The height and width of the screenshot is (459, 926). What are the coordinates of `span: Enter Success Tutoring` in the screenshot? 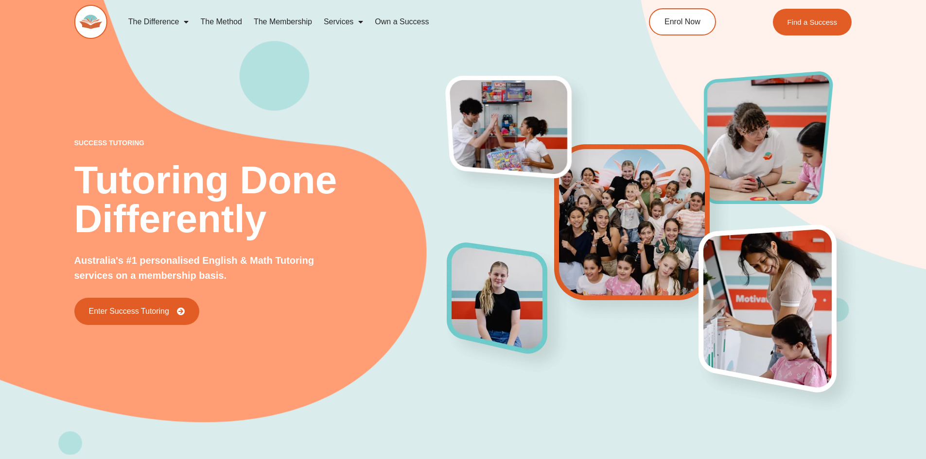 It's located at (129, 311).